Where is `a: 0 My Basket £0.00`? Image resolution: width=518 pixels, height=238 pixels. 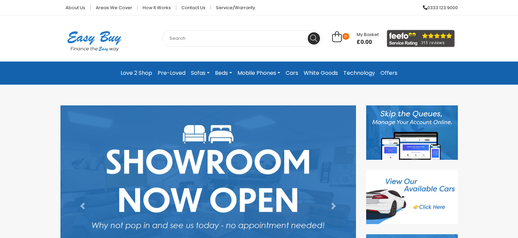 a: 0 My Basket £0.00 is located at coordinates (355, 39).